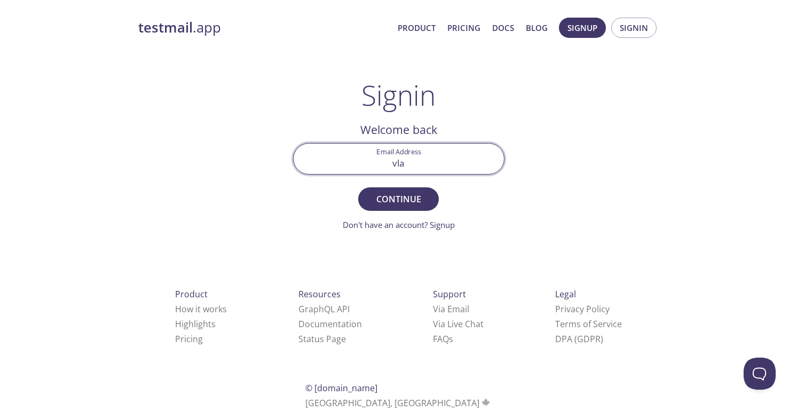 This screenshot has height=411, width=797. I want to click on a: testmail.app, so click(264, 28).